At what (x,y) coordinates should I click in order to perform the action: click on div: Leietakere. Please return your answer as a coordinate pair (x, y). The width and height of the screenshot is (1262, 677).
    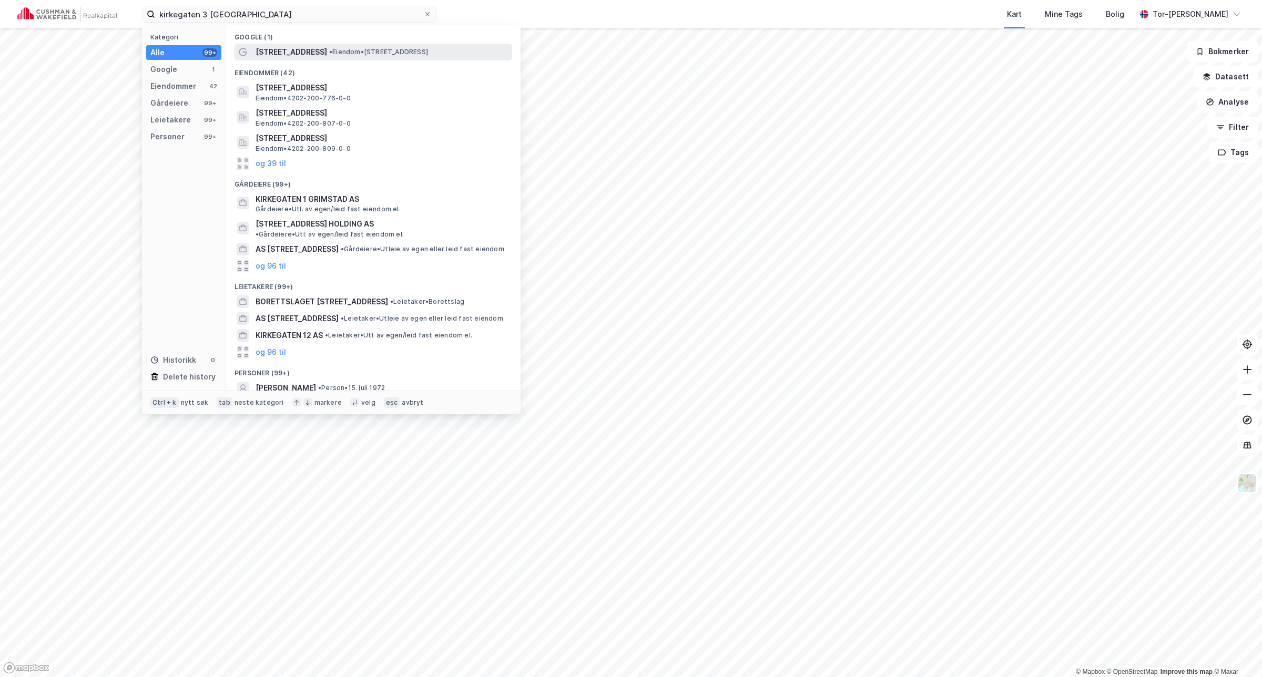
    Looking at the image, I should click on (170, 120).